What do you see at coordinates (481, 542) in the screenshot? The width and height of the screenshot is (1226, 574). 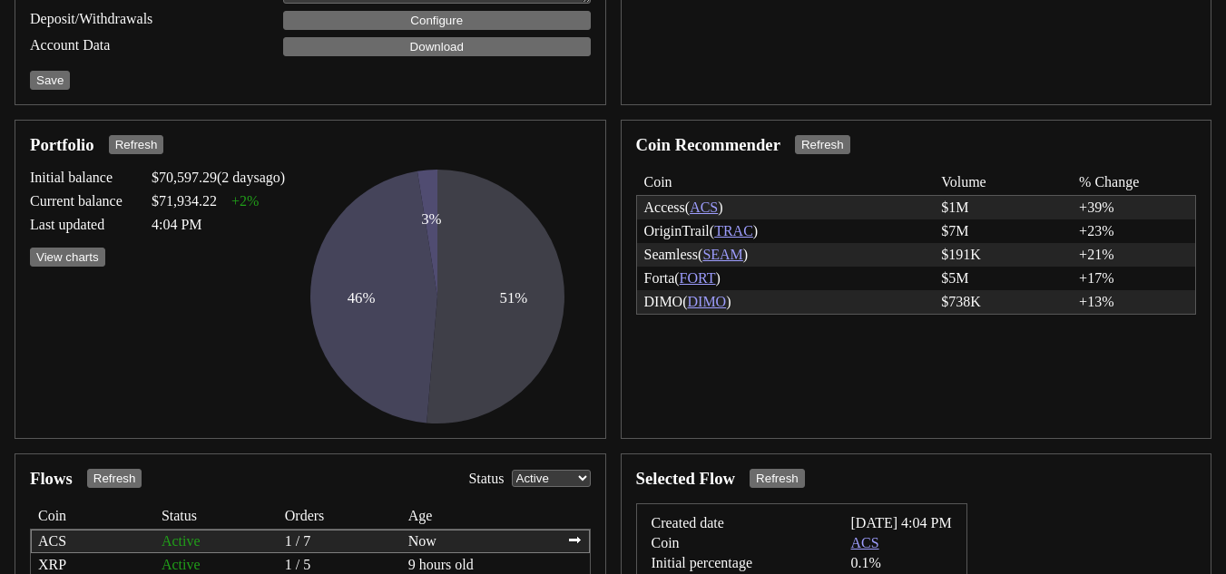 I see `div: Now` at bounding box center [481, 542].